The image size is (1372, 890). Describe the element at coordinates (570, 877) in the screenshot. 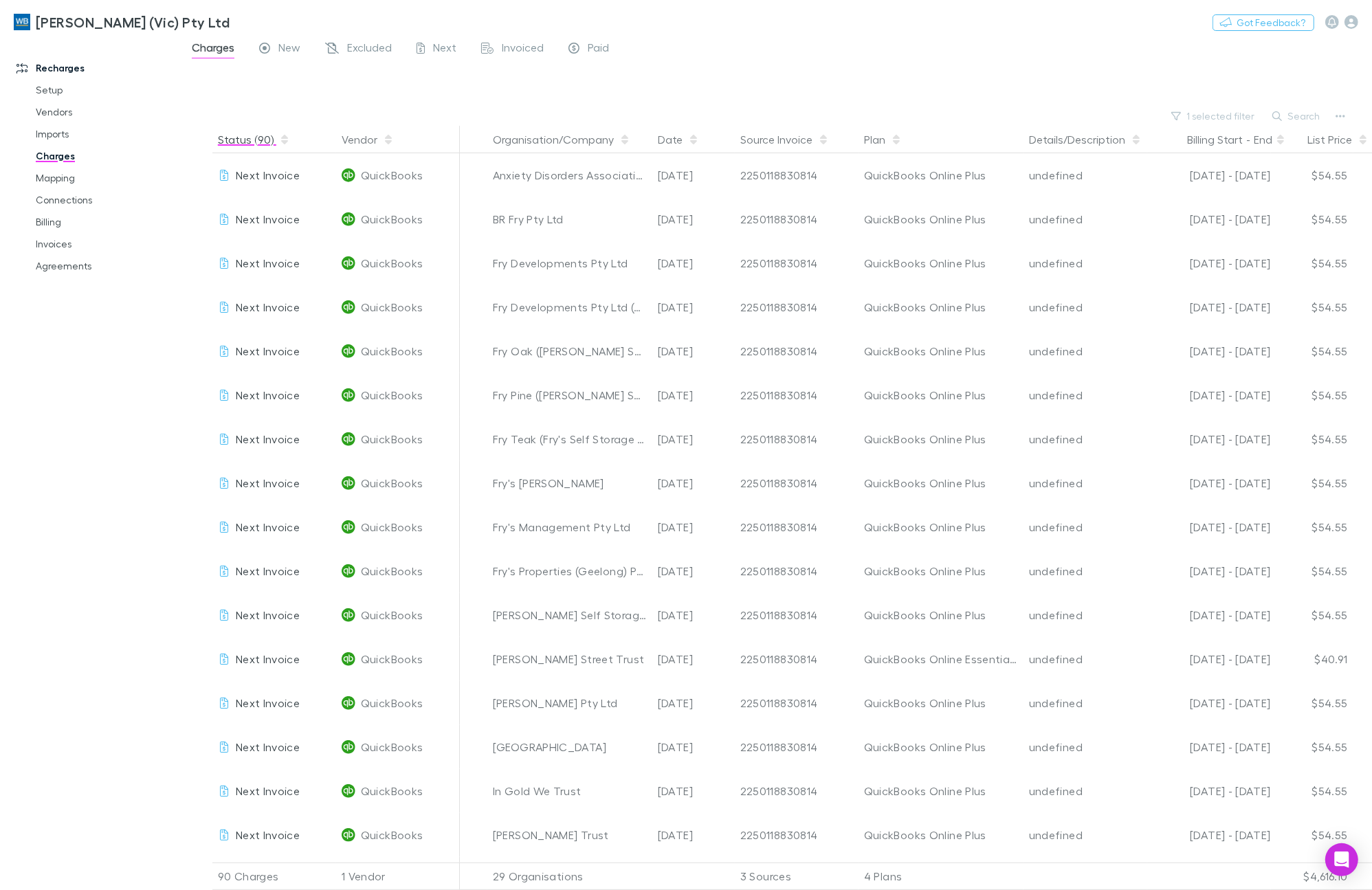

I see `div: 29 Organisations` at that location.